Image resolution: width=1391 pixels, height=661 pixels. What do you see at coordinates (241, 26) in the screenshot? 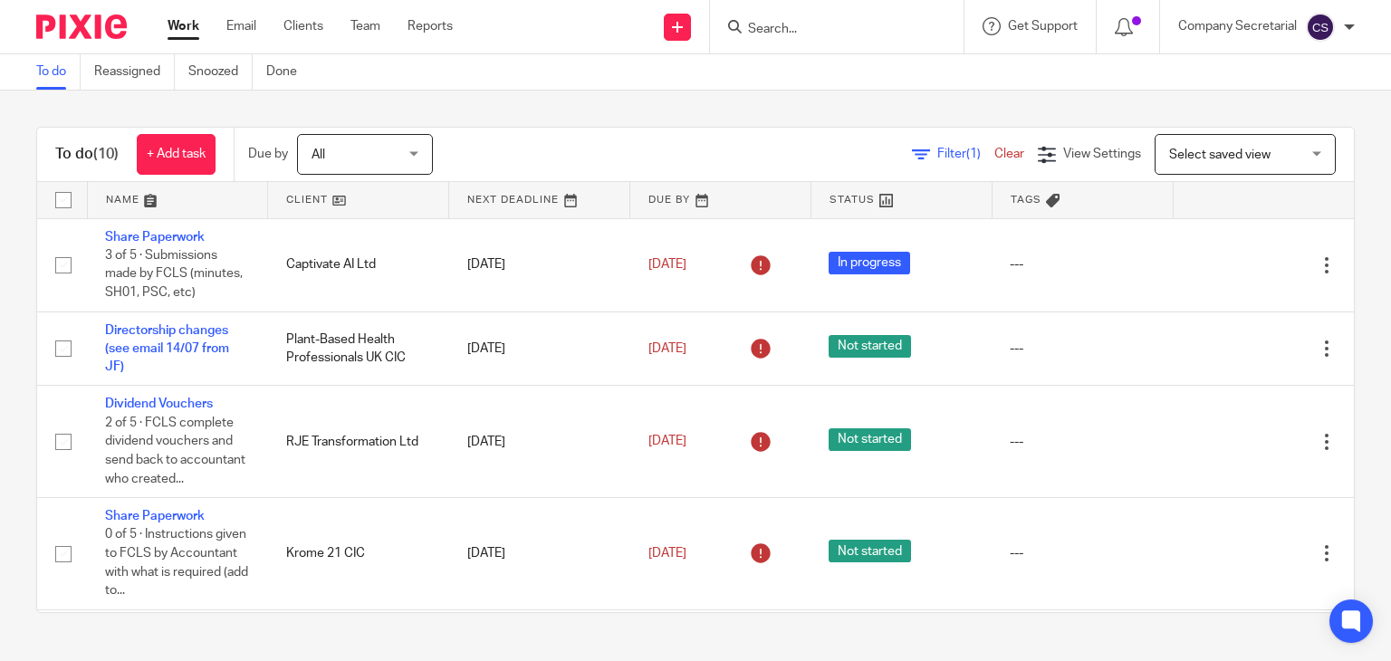
I see `a: Email` at bounding box center [241, 26].